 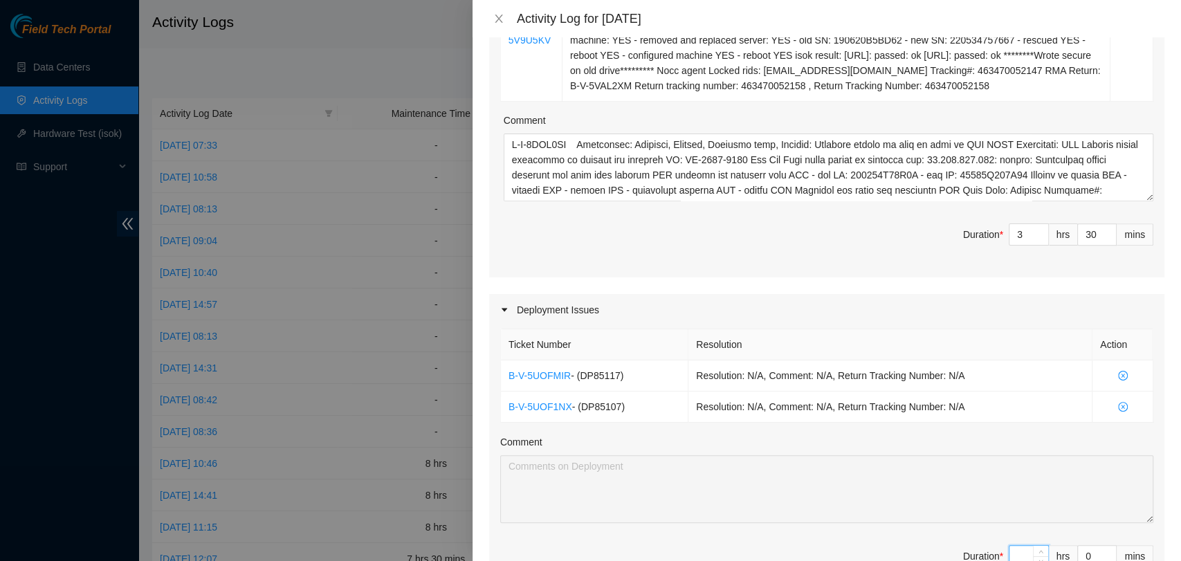 I want to click on a: B-V-5UOFMIR, so click(x=540, y=376).